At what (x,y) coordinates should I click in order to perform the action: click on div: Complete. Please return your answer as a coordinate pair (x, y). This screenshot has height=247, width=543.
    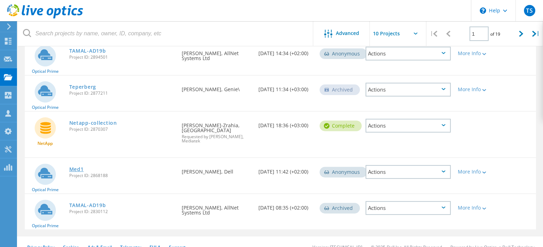
    Looking at the image, I should click on (340, 126).